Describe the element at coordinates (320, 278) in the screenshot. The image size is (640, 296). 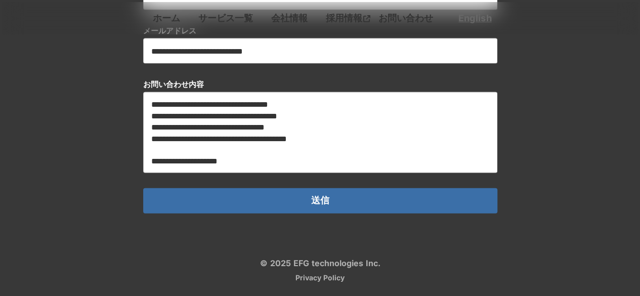
I see `a: Privacy Policy` at that location.